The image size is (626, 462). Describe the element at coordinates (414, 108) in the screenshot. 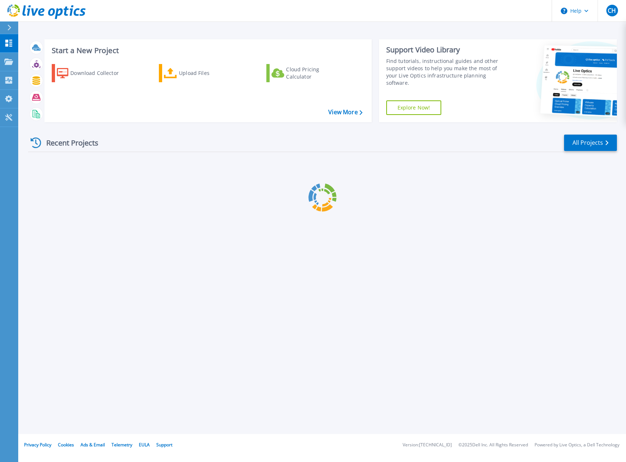

I see `a: Explore Now!` at that location.